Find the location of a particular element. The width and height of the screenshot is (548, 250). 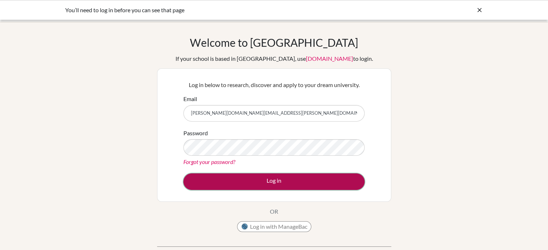

p: Log in below to research, discover and apply to your dream university. is located at coordinates (274, 85).